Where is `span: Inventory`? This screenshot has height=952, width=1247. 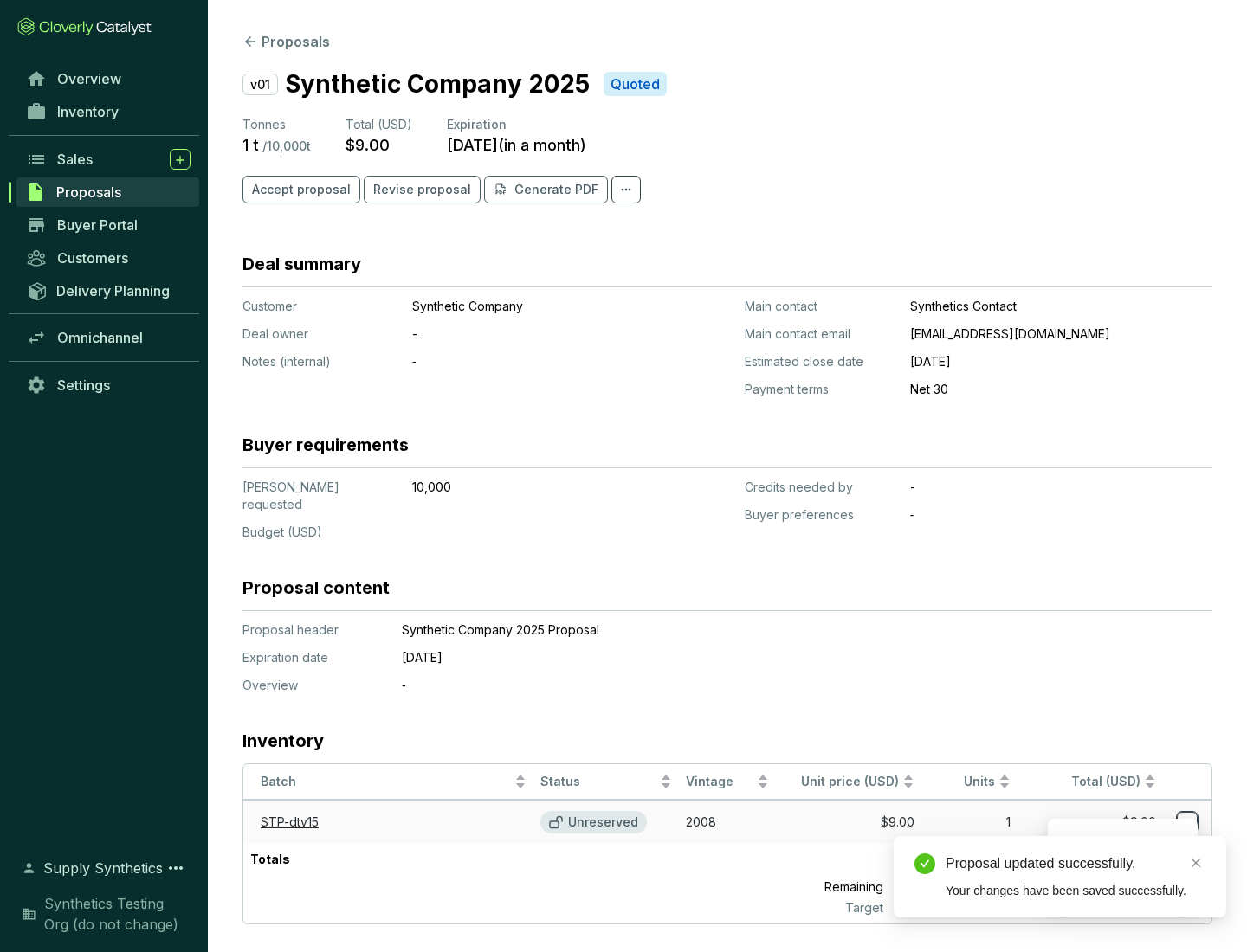 span: Inventory is located at coordinates (88, 111).